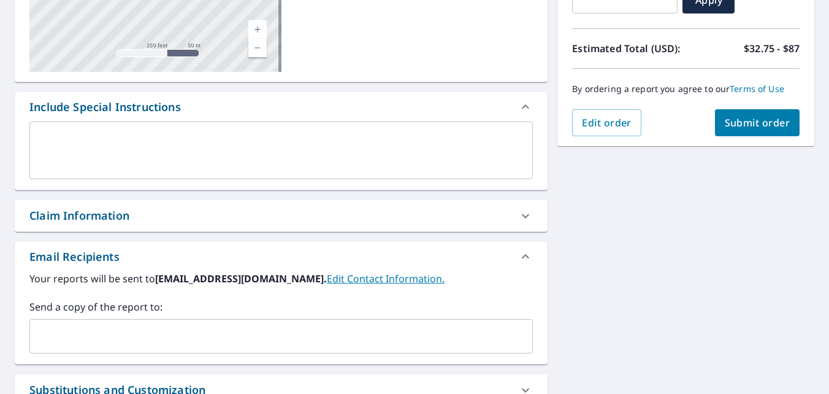  Describe the element at coordinates (606, 123) in the screenshot. I see `span: Edit order` at that location.